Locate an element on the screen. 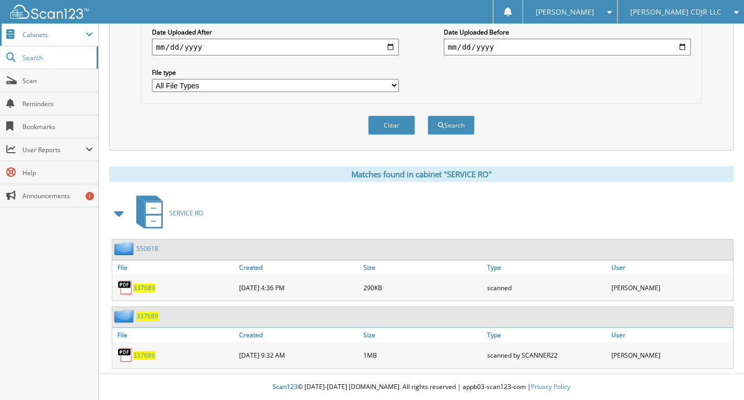 Image resolution: width=744 pixels, height=400 pixels. img: scan123-logo-white.svg is located at coordinates (50, 11).